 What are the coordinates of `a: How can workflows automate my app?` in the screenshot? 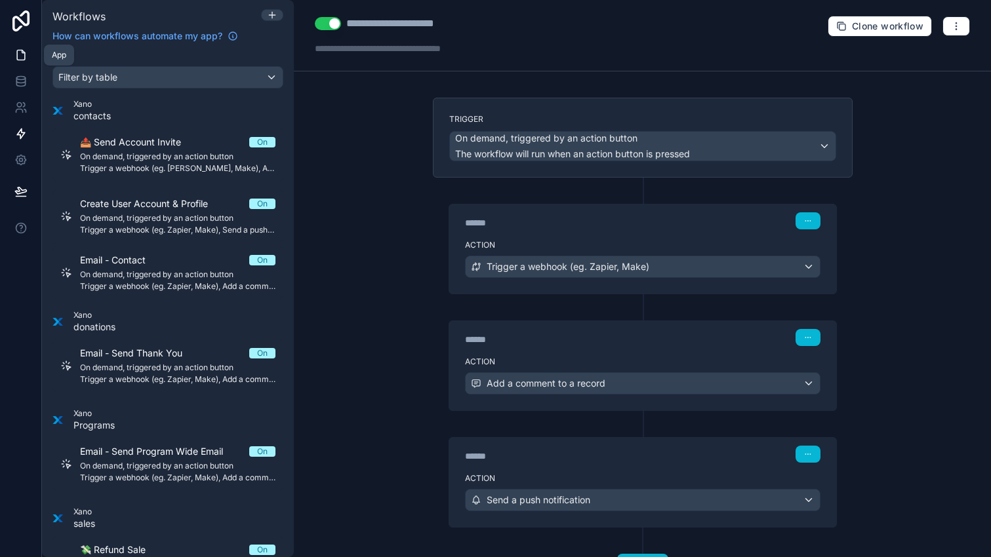 It's located at (145, 36).